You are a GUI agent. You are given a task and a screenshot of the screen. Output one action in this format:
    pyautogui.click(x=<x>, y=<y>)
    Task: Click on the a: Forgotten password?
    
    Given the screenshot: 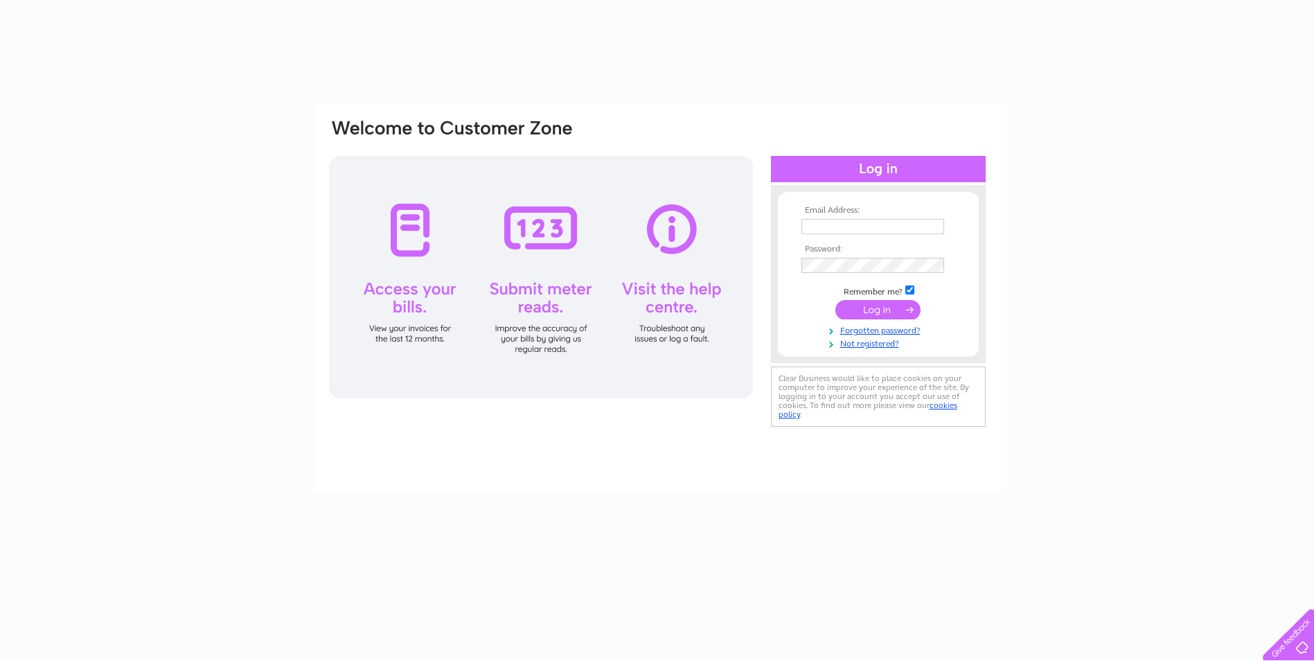 What is the action you would take?
    pyautogui.click(x=879, y=329)
    